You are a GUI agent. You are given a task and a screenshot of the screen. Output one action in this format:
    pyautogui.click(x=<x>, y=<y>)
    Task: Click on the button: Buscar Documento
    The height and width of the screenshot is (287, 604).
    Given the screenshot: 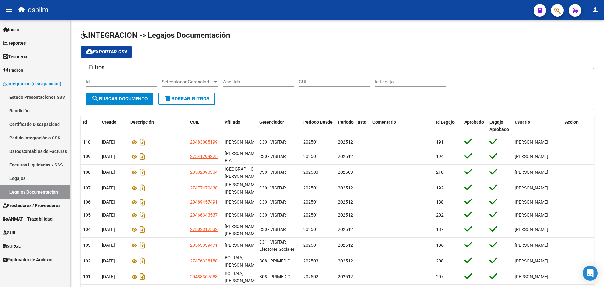 What is the action you would take?
    pyautogui.click(x=120, y=99)
    